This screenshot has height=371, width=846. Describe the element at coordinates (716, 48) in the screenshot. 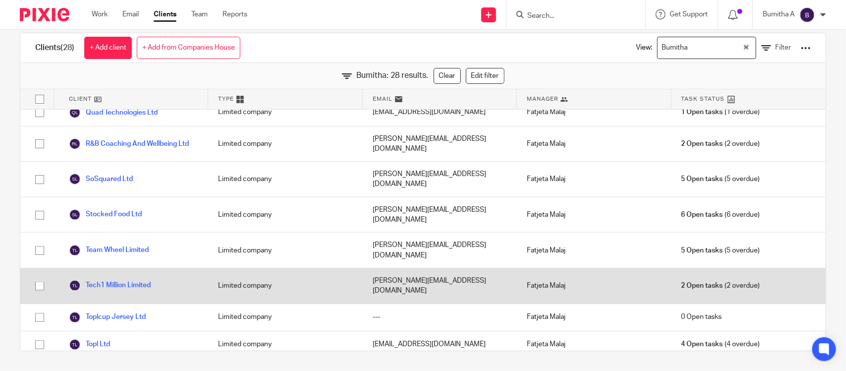

I see `div: View:` at that location.